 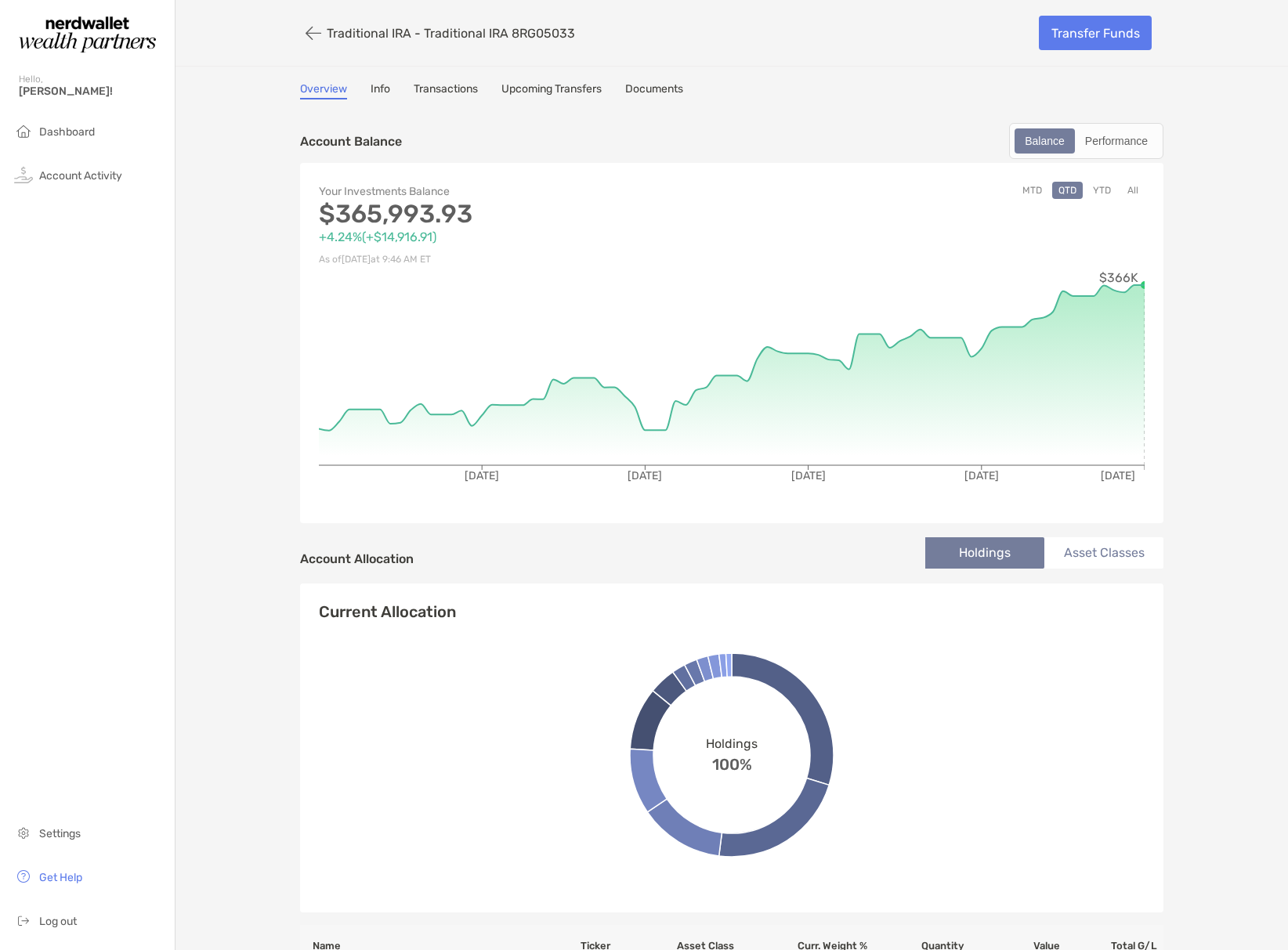 What do you see at coordinates (1067, 190) in the screenshot?
I see `button: QTD` at bounding box center [1067, 190].